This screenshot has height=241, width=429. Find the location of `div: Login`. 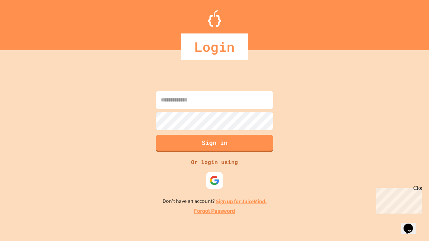

div: Login is located at coordinates (215, 47).